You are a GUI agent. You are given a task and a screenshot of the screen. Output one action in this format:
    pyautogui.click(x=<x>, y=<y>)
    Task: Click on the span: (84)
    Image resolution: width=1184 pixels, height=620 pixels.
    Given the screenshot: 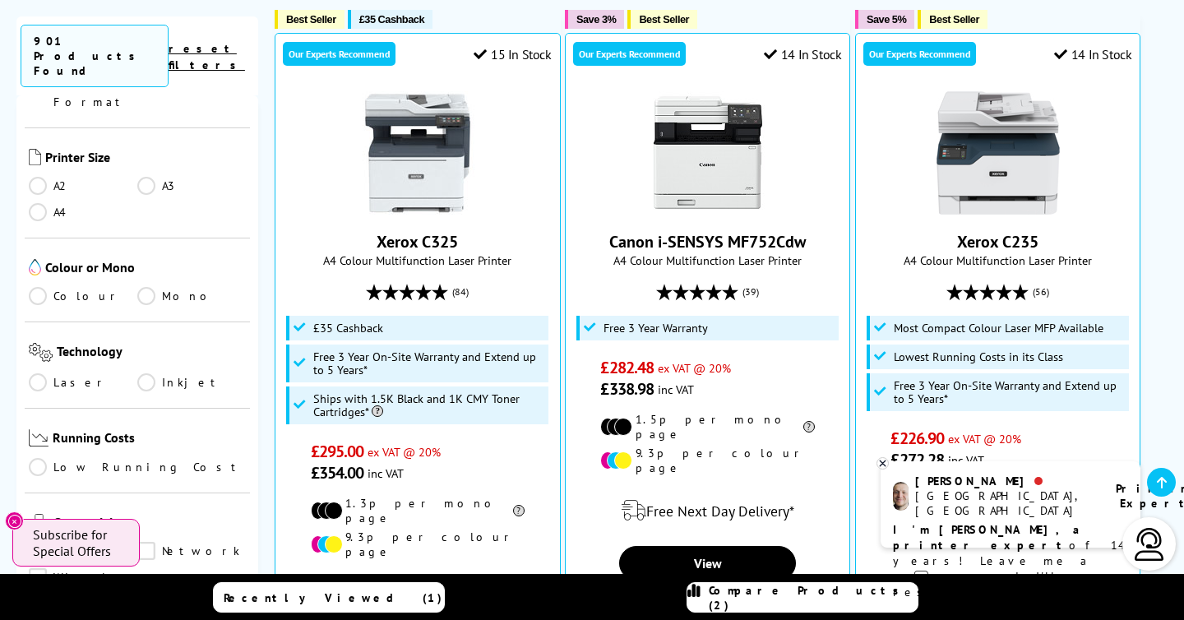 What is the action you would take?
    pyautogui.click(x=461, y=292)
    